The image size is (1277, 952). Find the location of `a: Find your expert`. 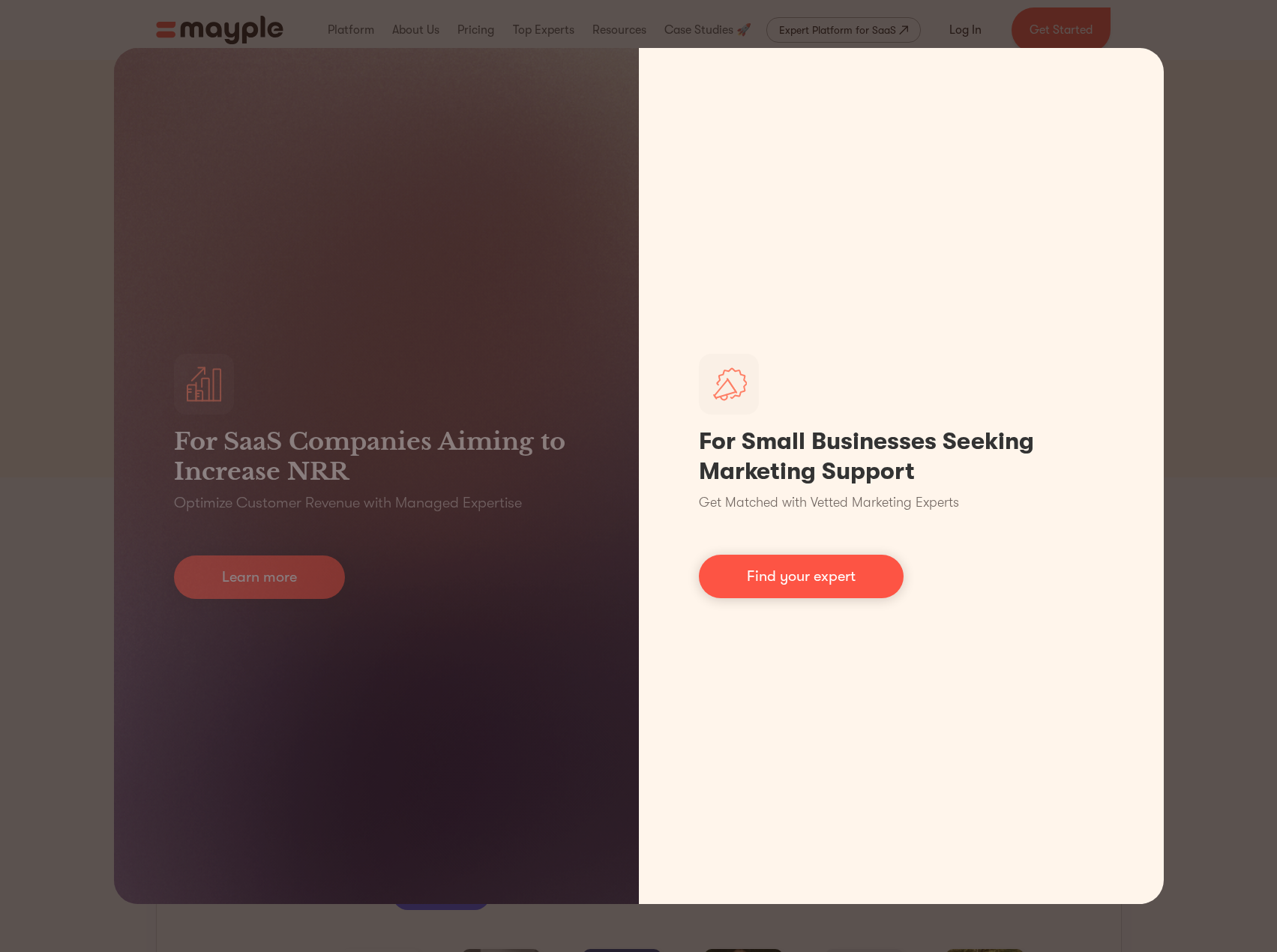

a: Find your expert is located at coordinates (801, 577).